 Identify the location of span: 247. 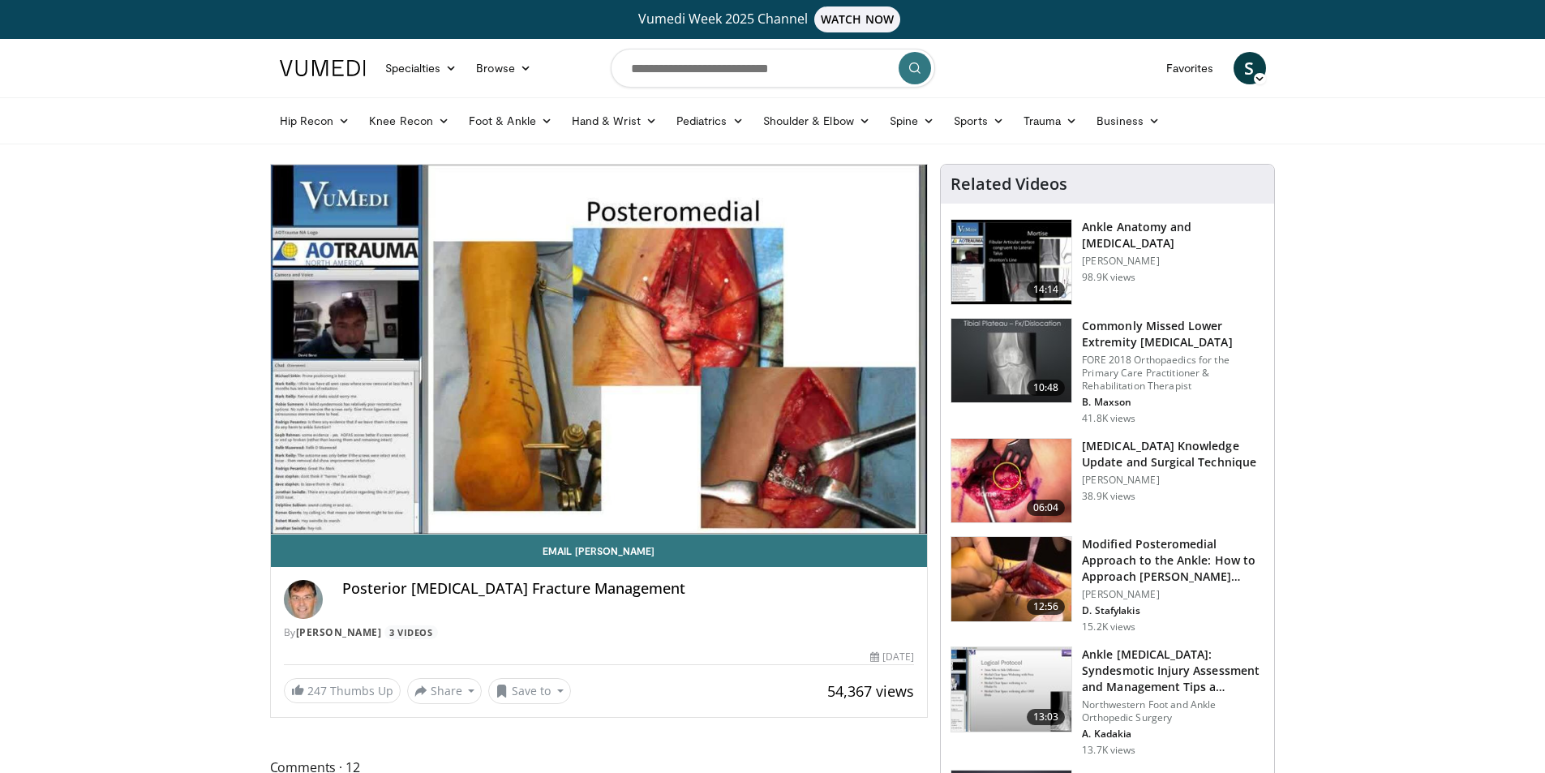
(317, 690).